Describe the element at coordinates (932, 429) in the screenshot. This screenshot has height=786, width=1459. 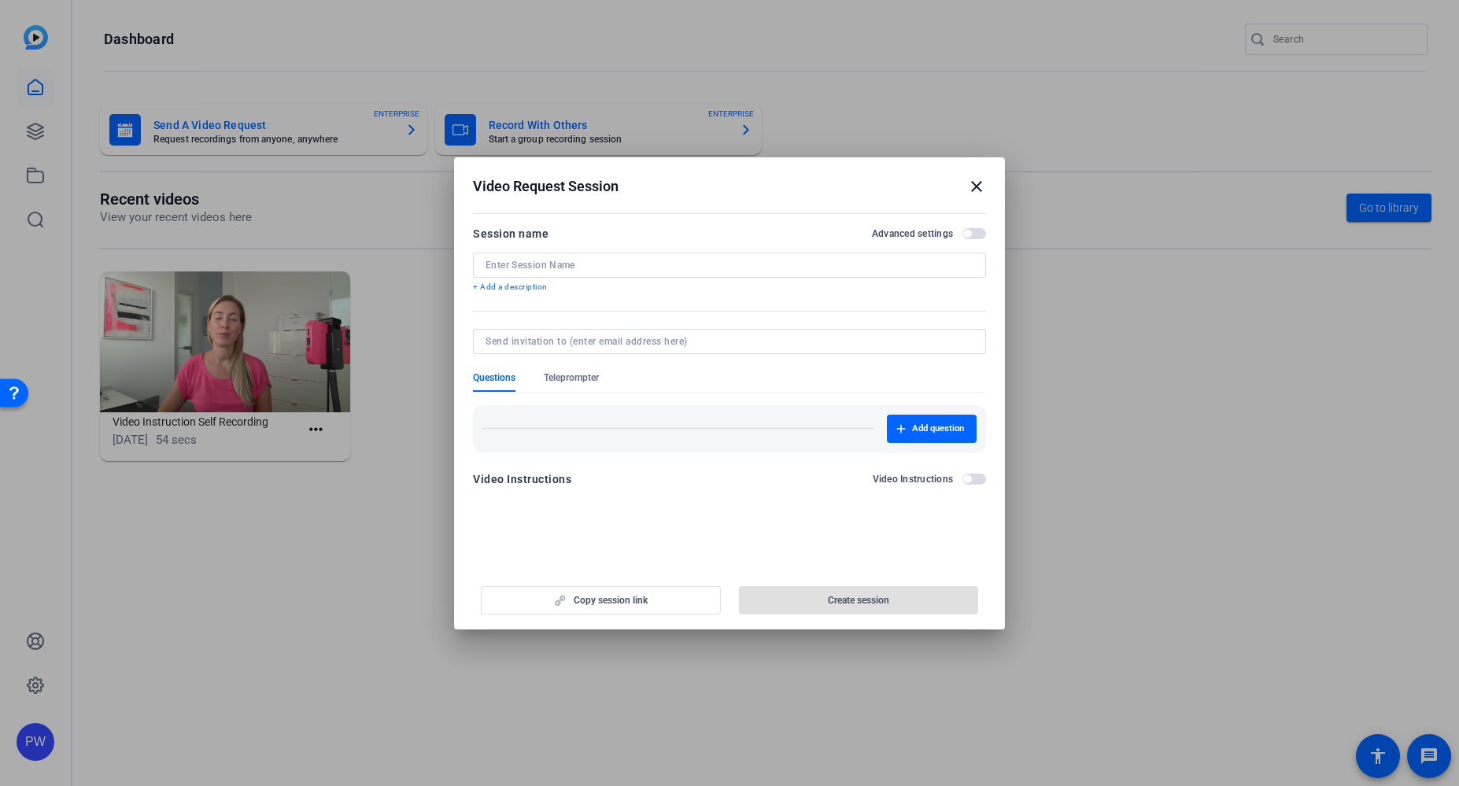
I see `button: Add question` at that location.